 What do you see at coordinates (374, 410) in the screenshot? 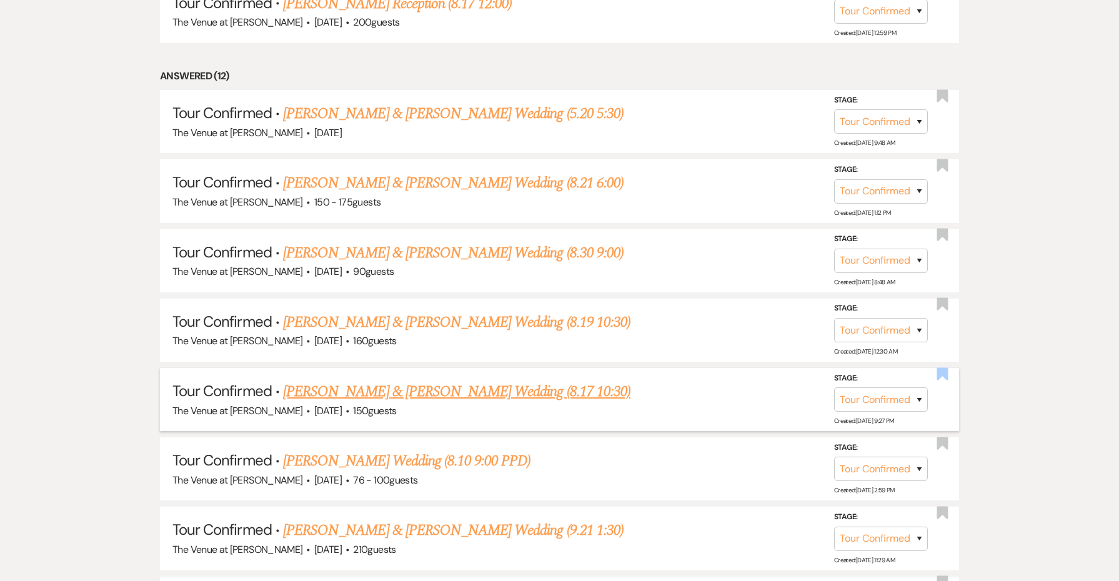
I see `span: 150 guests` at bounding box center [374, 410].